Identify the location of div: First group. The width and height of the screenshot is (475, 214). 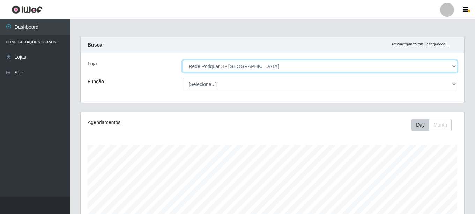
(431, 125).